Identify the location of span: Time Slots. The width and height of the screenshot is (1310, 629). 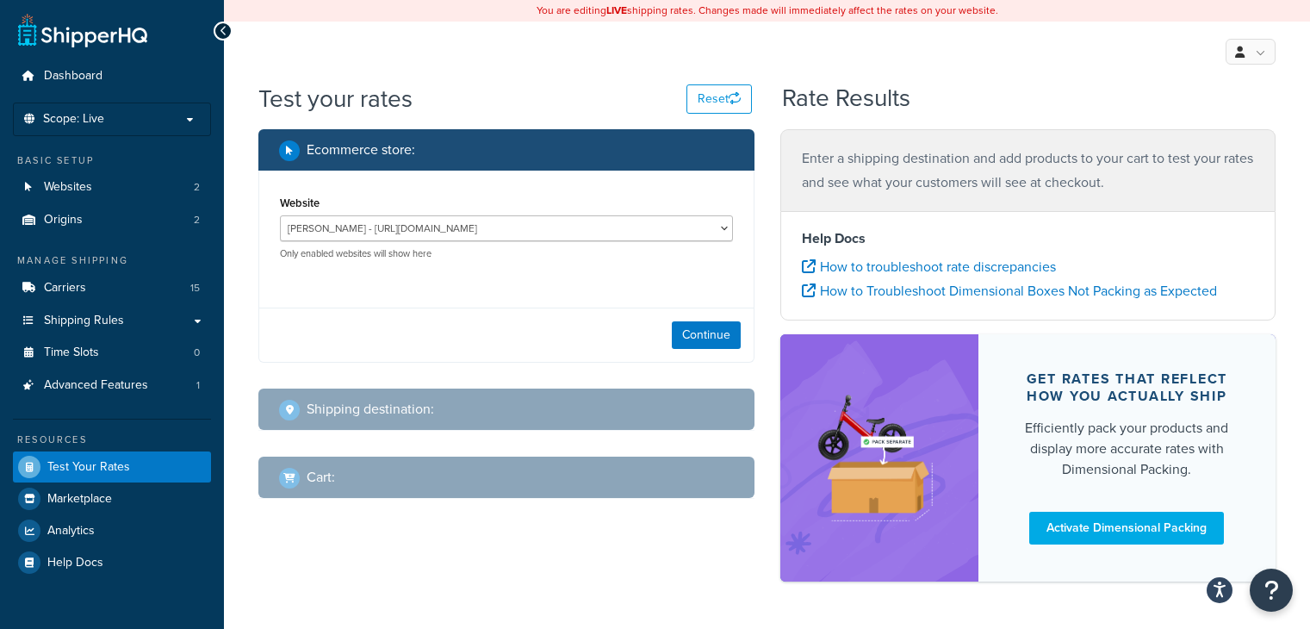
(72, 352).